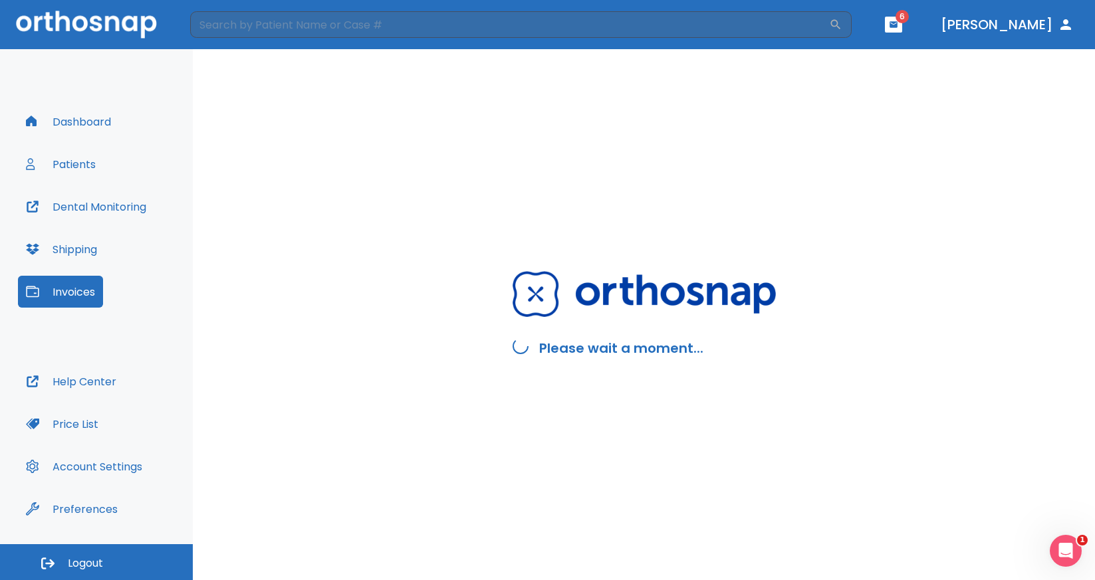 Image resolution: width=1095 pixels, height=580 pixels. What do you see at coordinates (85, 564) in the screenshot?
I see `span: Logout` at bounding box center [85, 564].